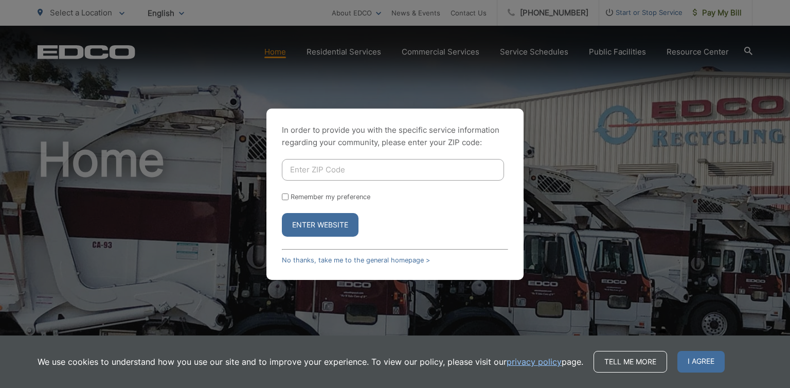 The image size is (790, 388). What do you see at coordinates (395, 136) in the screenshot?
I see `p: In order to provide you with the specific service information regarding your community, please en...` at bounding box center [395, 136].